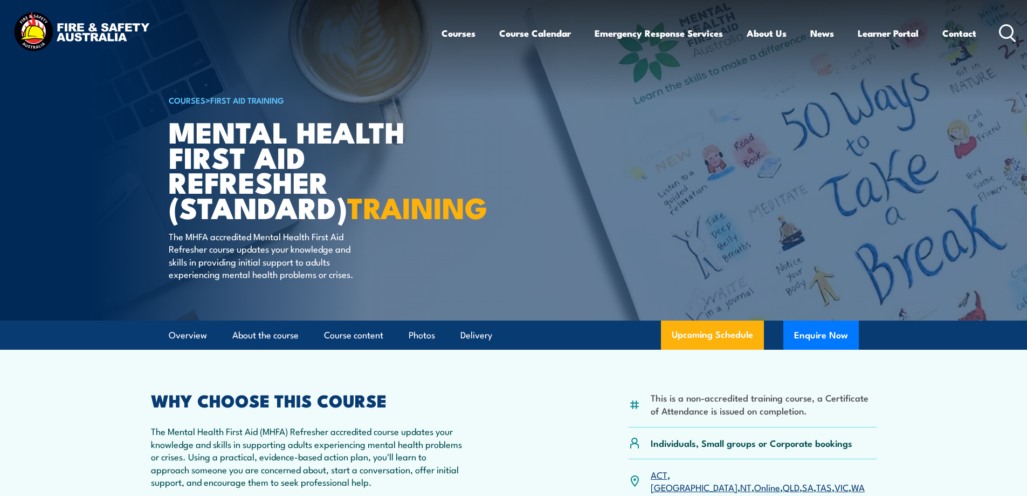 The image size is (1027, 496). Describe the element at coordinates (267, 255) in the screenshot. I see `p: The MHFA accredited Mental Health First Aid Refresher course updates your knowledge and skills in...` at that location.